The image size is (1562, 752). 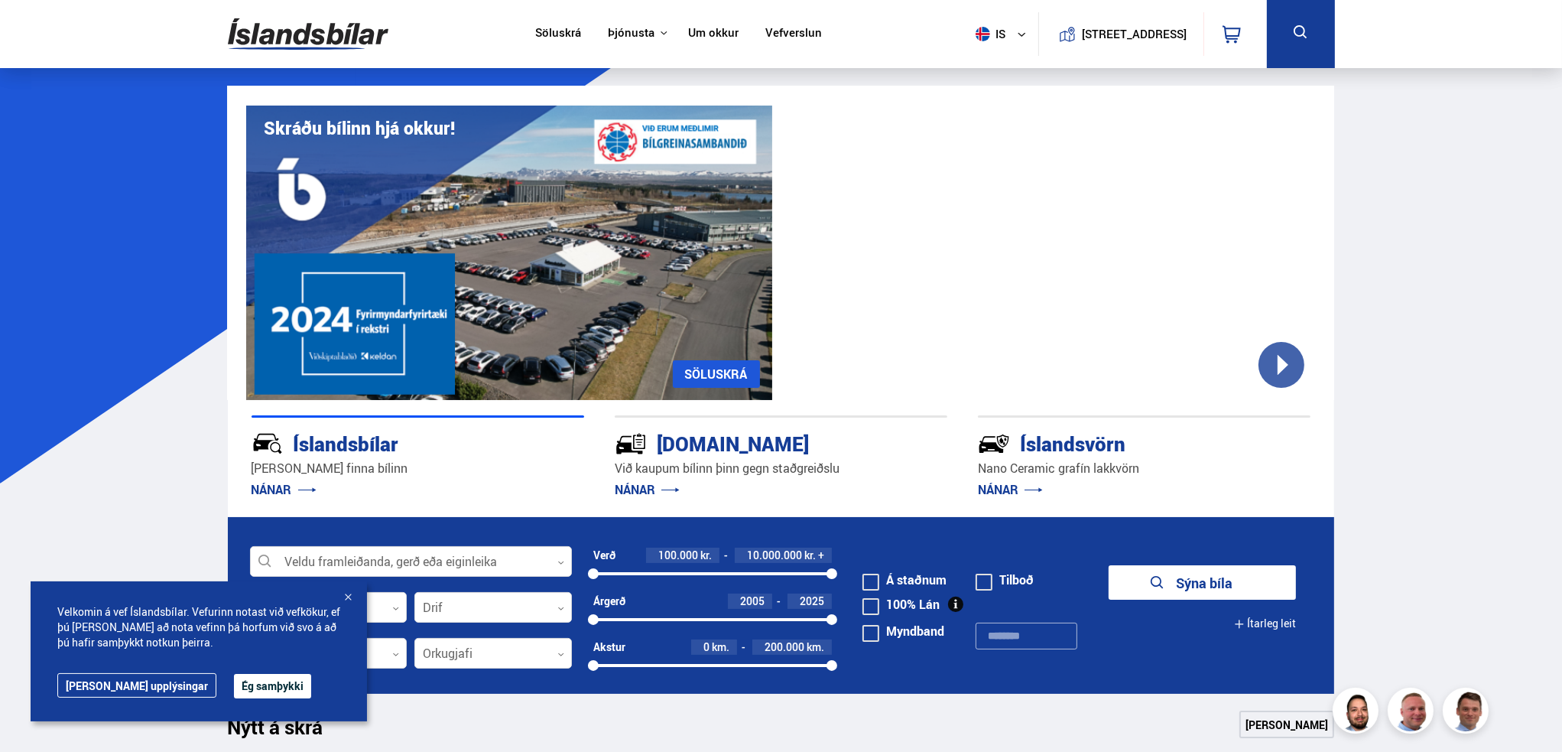 I want to click on img: -Svtn6bYgwAsiwNX.svg, so click(x=994, y=443).